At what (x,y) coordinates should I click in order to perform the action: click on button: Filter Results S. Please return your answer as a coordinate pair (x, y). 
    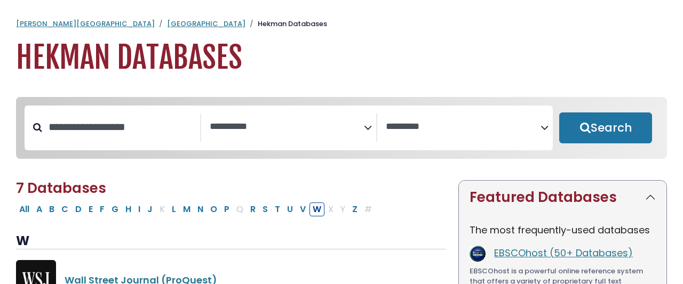
    Looking at the image, I should click on (265, 210).